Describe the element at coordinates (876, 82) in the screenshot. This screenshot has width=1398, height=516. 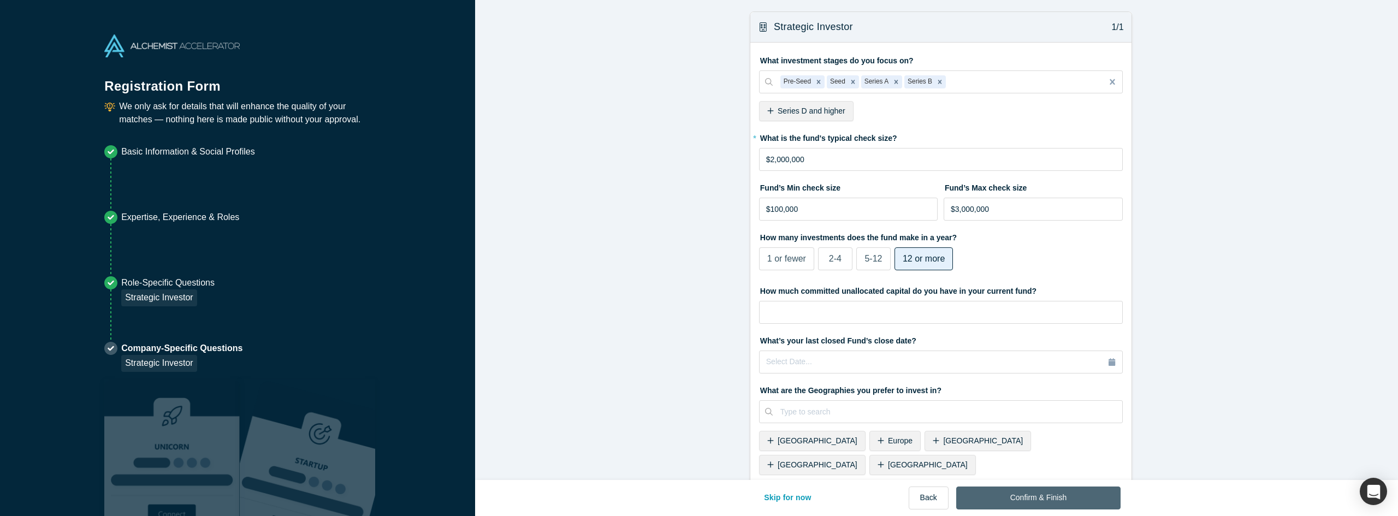
I see `div: Series A` at that location.